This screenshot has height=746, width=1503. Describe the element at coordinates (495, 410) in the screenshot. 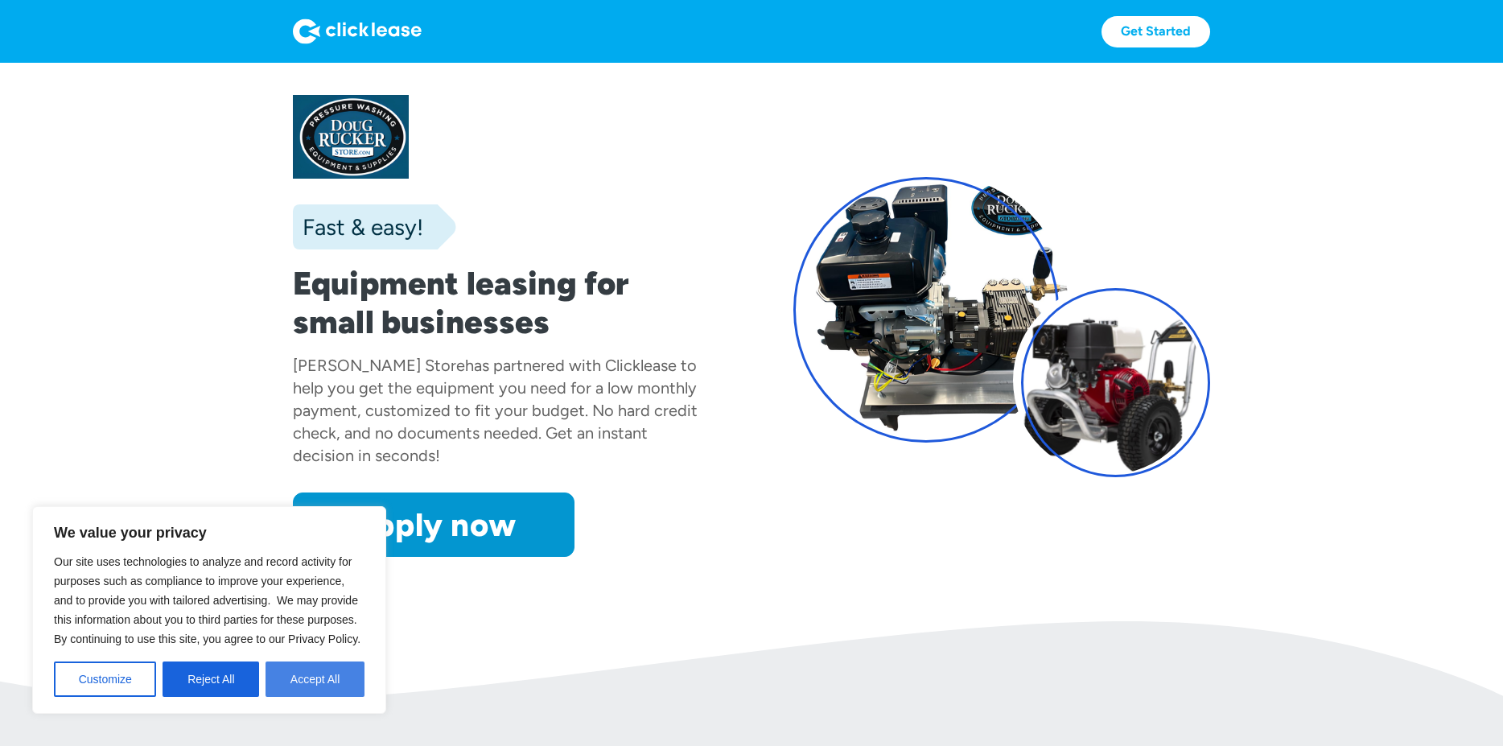

I see `div: has partnered with Clicklease to help you get the equipment you need for a low monthly payment, c...` at that location.